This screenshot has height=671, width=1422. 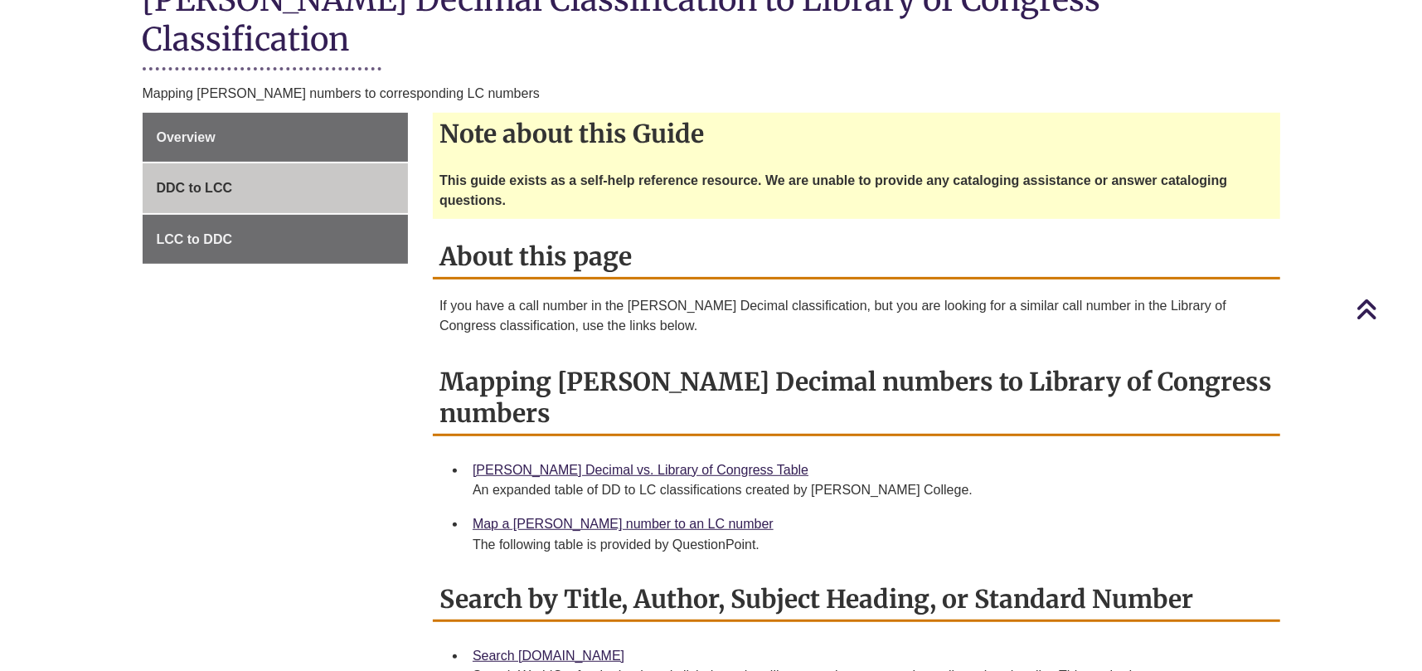 I want to click on span: LCC to DDC, so click(x=195, y=239).